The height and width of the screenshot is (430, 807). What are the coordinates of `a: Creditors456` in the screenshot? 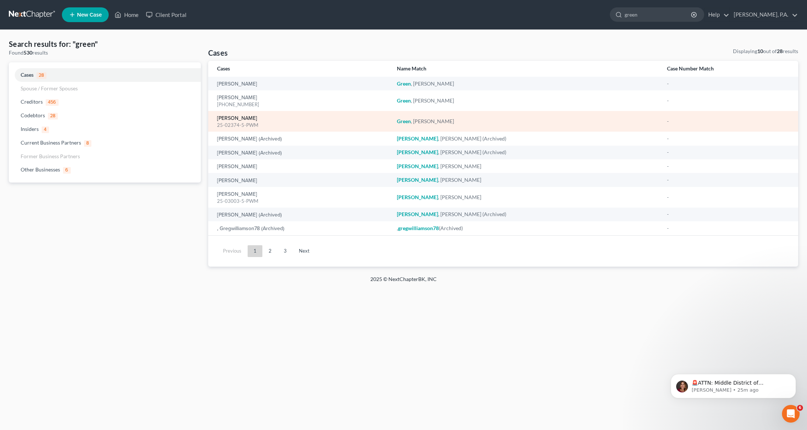 It's located at (105, 102).